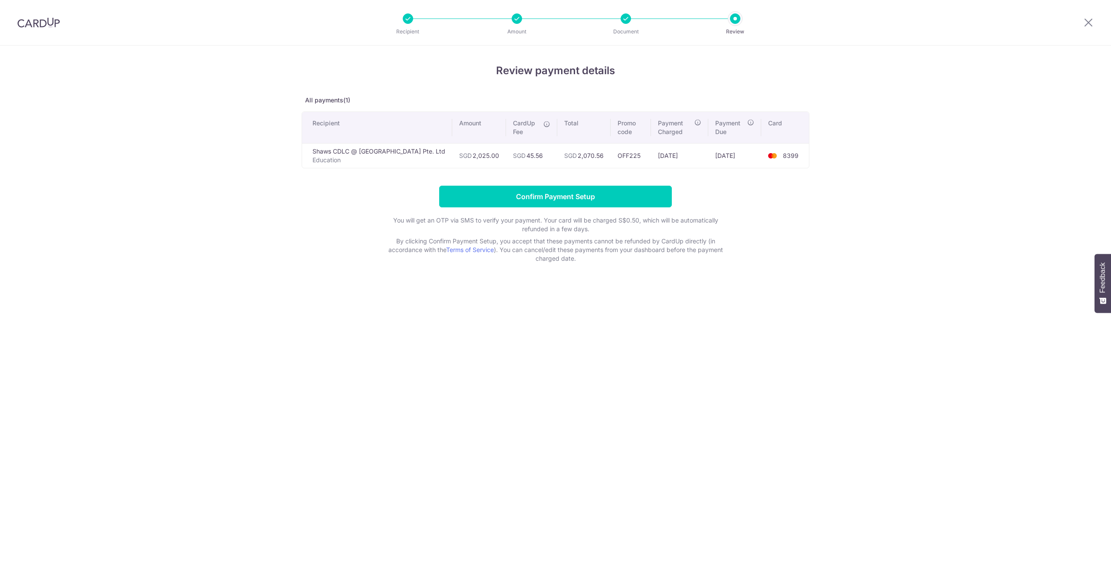 Image resolution: width=1111 pixels, height=567 pixels. I want to click on td: 2,025.00, so click(479, 155).